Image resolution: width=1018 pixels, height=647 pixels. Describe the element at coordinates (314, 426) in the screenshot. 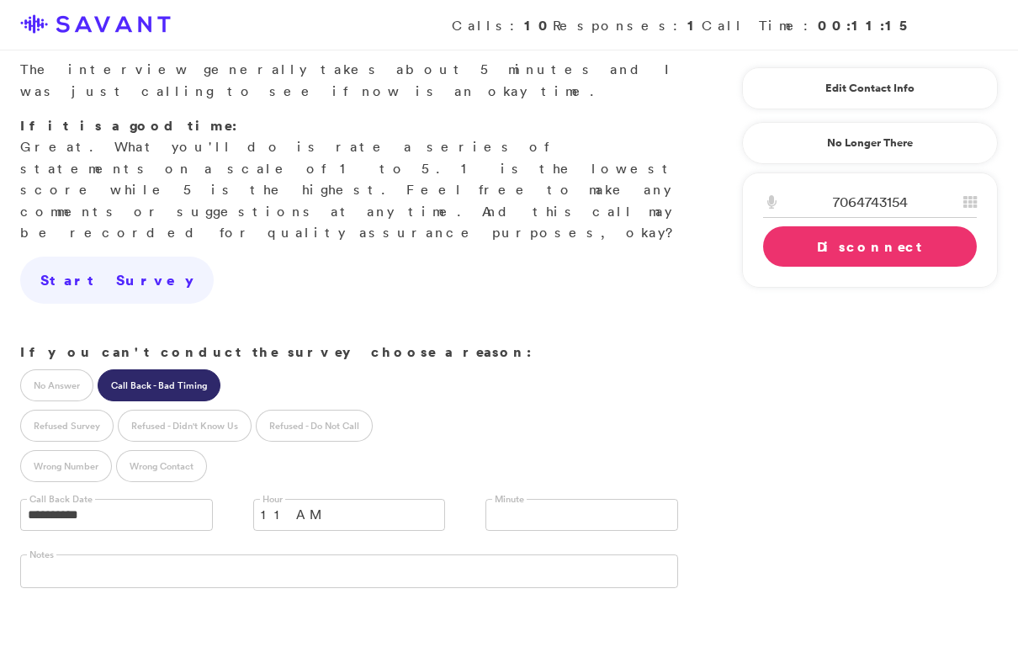

I see `label: Refused - Do Not Call` at that location.